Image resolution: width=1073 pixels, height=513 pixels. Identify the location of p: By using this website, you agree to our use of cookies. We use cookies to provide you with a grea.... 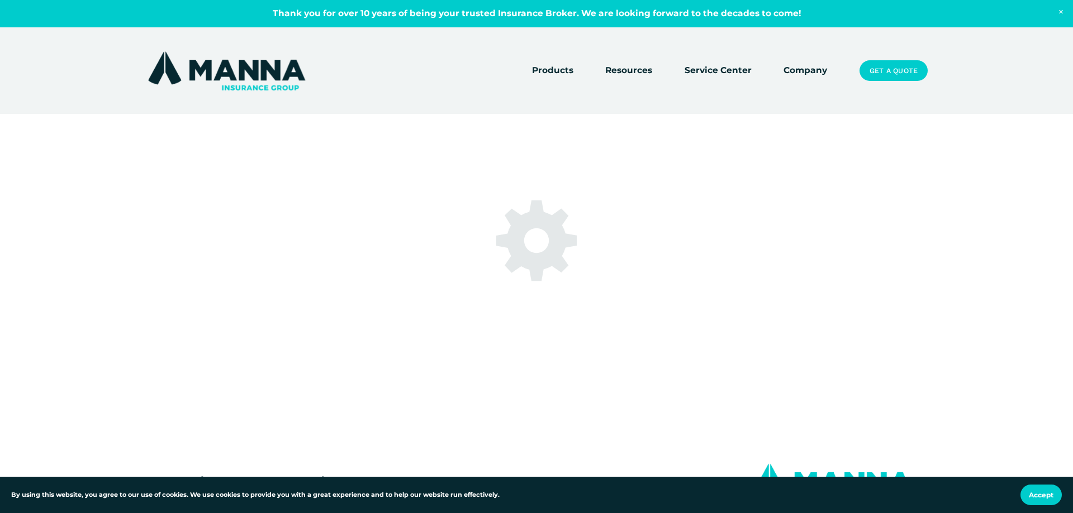
(255, 496).